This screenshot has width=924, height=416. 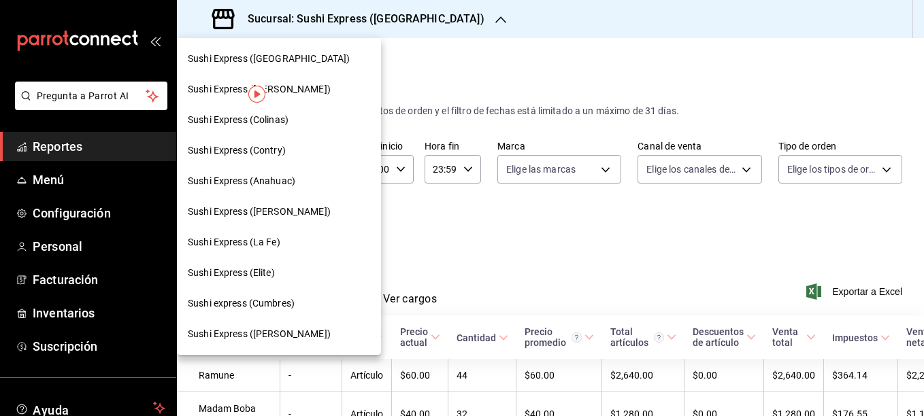 I want to click on span: Sushi Express (Anahuac), so click(x=241, y=181).